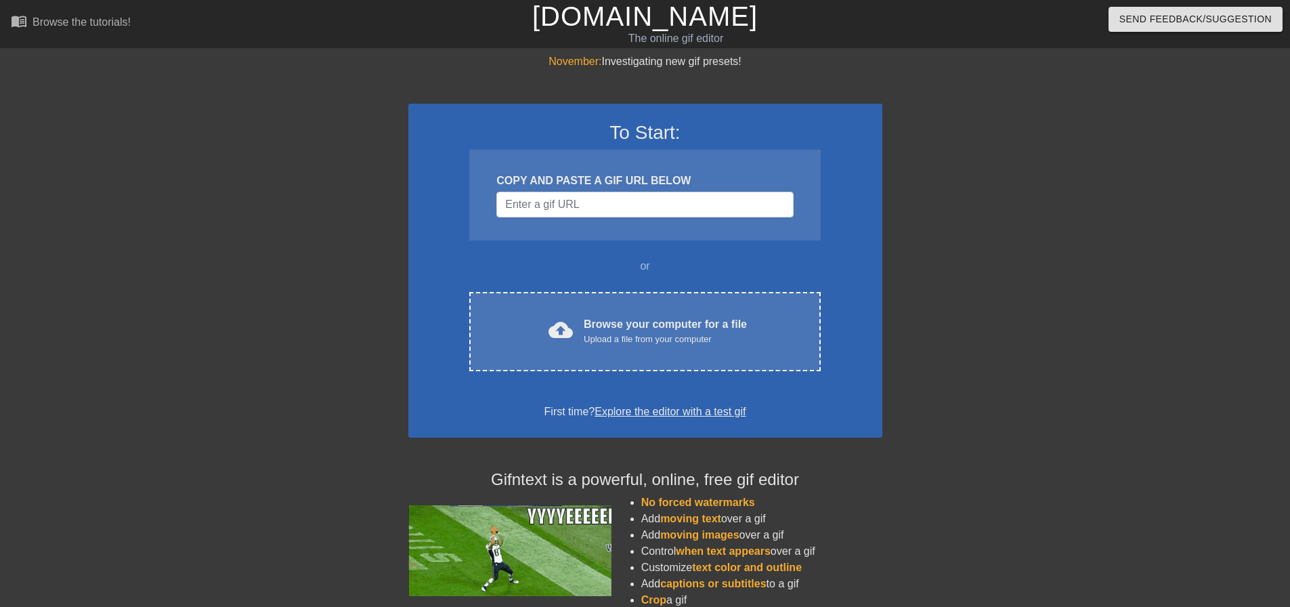 The width and height of the screenshot is (1290, 607). I want to click on div: or, so click(645, 266).